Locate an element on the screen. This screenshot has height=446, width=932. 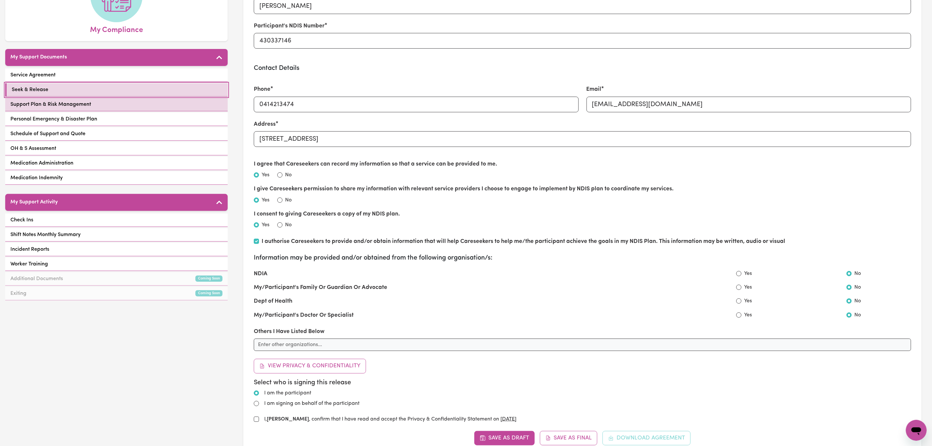
a: Additional DocumentsComing Soon is located at coordinates (116, 279).